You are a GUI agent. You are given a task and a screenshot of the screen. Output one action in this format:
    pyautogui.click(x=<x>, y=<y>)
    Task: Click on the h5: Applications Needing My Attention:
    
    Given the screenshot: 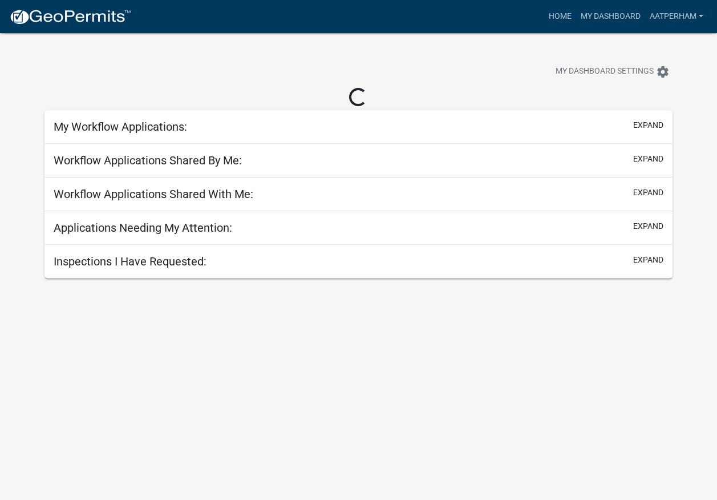 What is the action you would take?
    pyautogui.click(x=143, y=228)
    